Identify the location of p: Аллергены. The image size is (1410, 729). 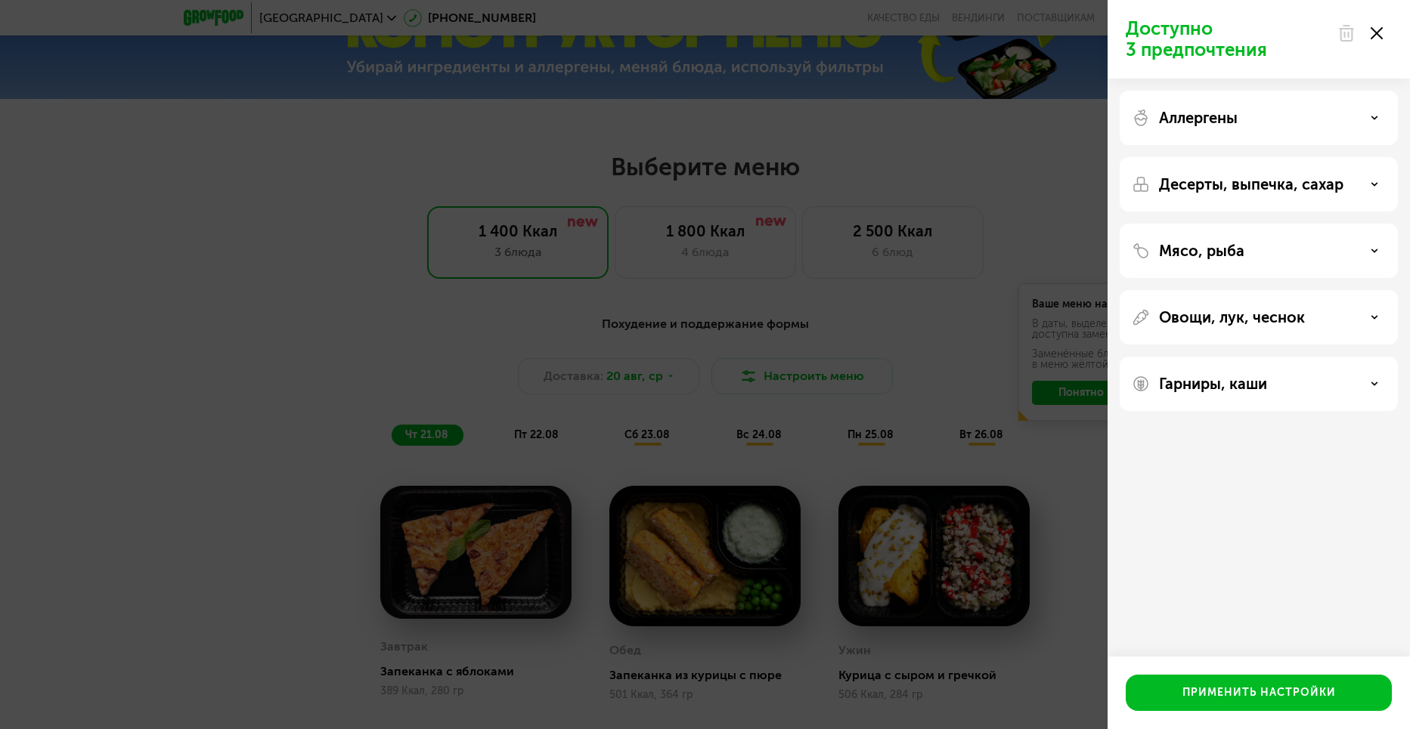
(1198, 118).